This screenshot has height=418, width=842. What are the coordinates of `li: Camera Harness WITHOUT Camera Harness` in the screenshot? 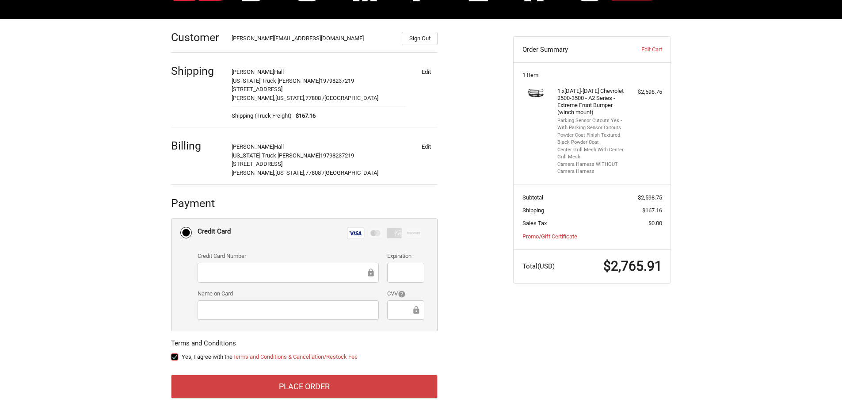 It's located at (591, 168).